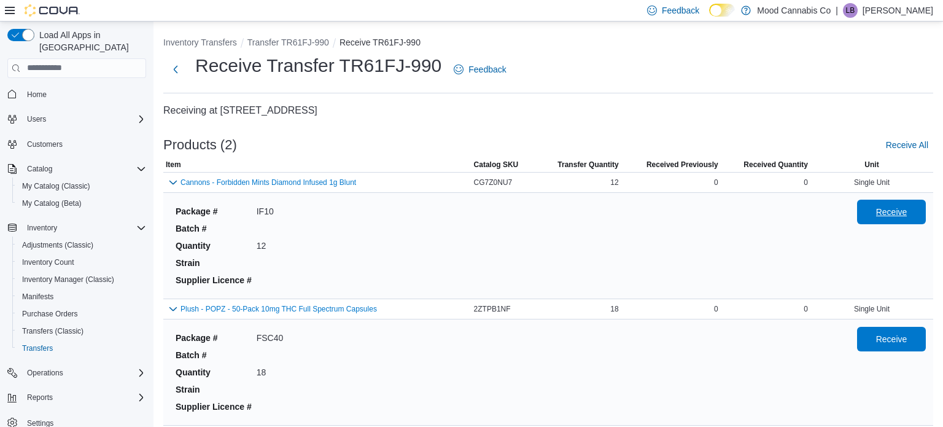 The width and height of the screenshot is (943, 427). Describe the element at coordinates (50, 314) in the screenshot. I see `a: Purchase Orders` at that location.